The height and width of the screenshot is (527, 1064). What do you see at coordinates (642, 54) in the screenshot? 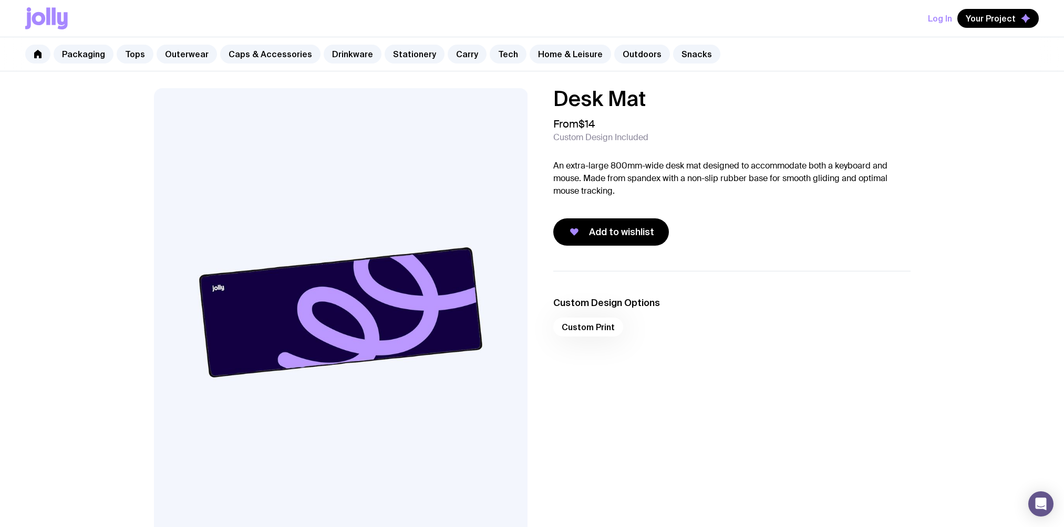
I see `a: Outdoors` at bounding box center [642, 54].